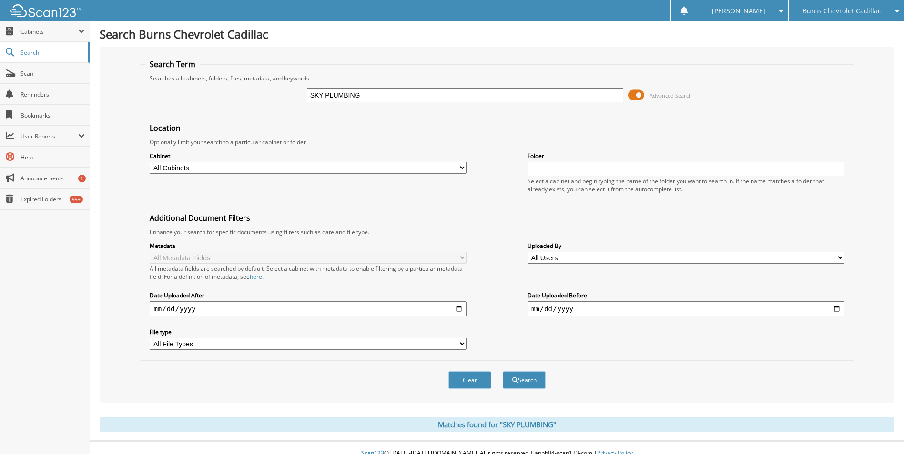 Image resolution: width=904 pixels, height=454 pixels. I want to click on span: Advanced Search, so click(670, 95).